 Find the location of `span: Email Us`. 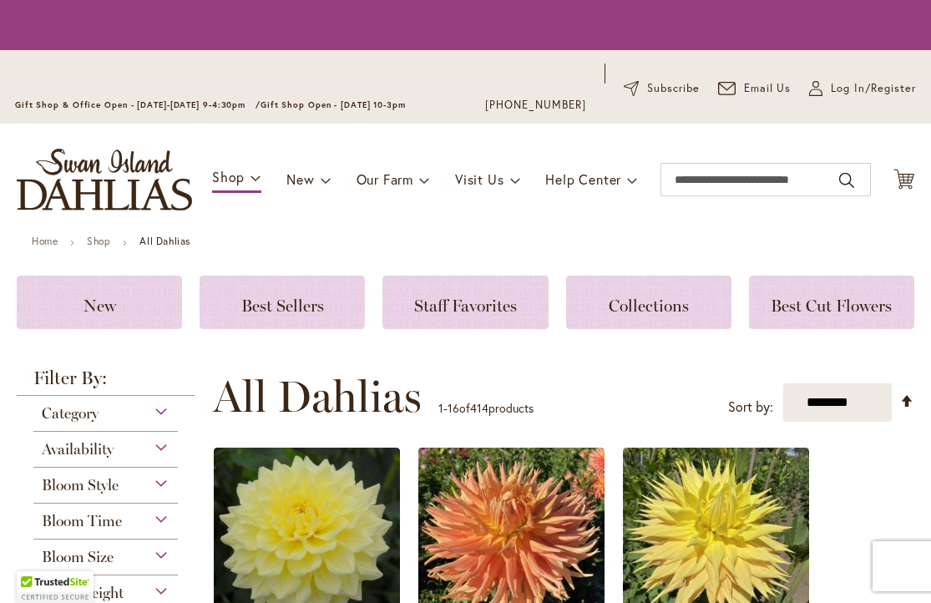

span: Email Us is located at coordinates (768, 89).